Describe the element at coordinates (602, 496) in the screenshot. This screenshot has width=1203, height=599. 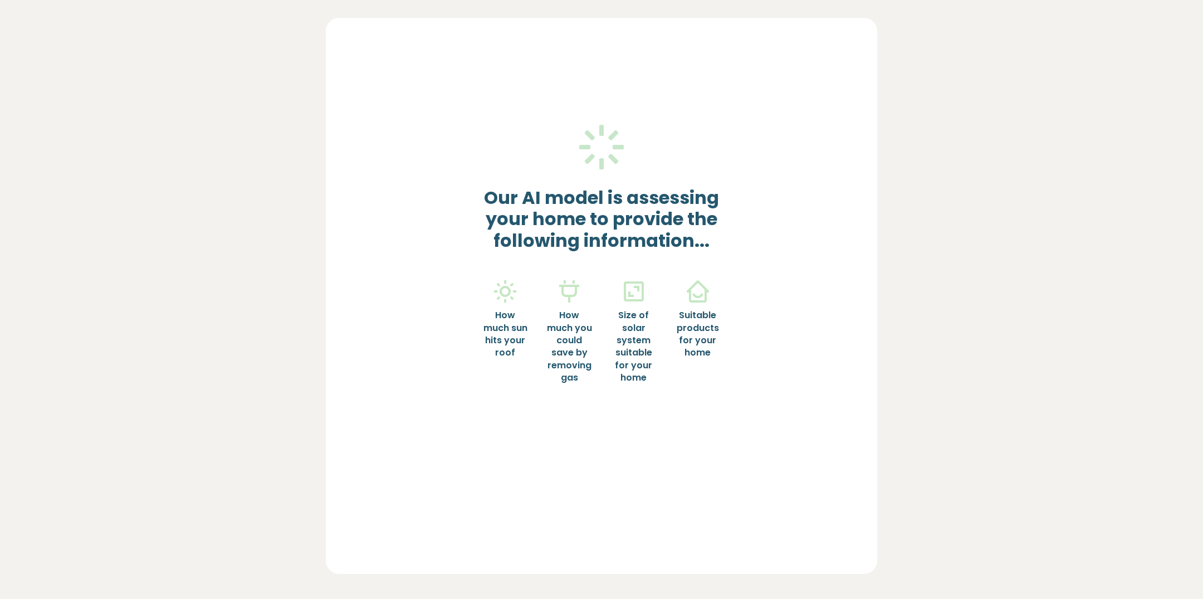
I see `p: Note: Do not refresh or close this page. Your data may get lost.` at that location.